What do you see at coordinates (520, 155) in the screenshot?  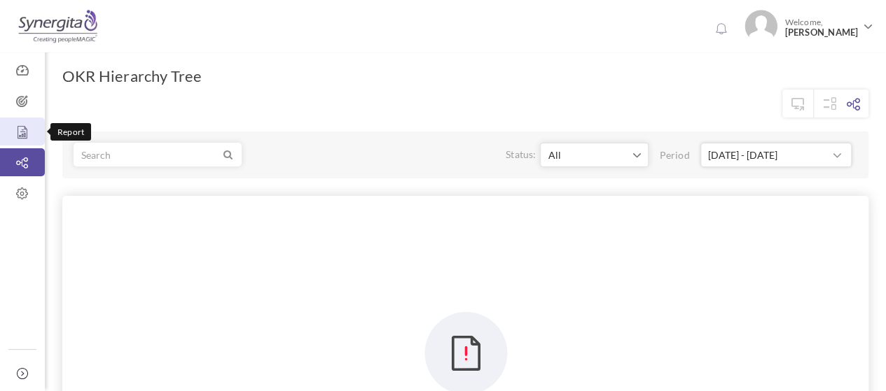 I see `label: Status:` at bounding box center [520, 155].